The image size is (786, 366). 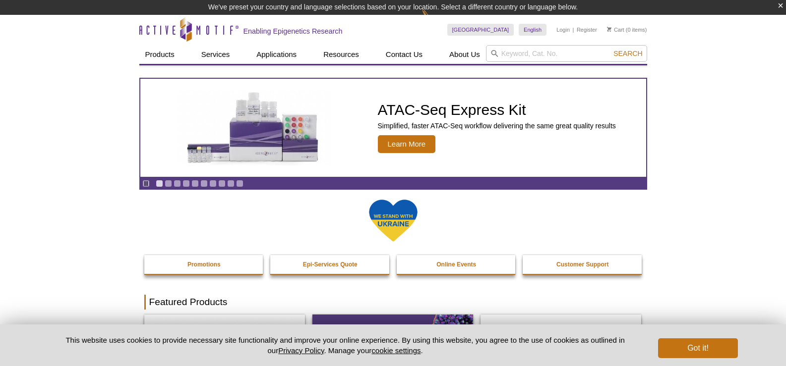 I want to click on a: Go to slide 1, so click(x=159, y=183).